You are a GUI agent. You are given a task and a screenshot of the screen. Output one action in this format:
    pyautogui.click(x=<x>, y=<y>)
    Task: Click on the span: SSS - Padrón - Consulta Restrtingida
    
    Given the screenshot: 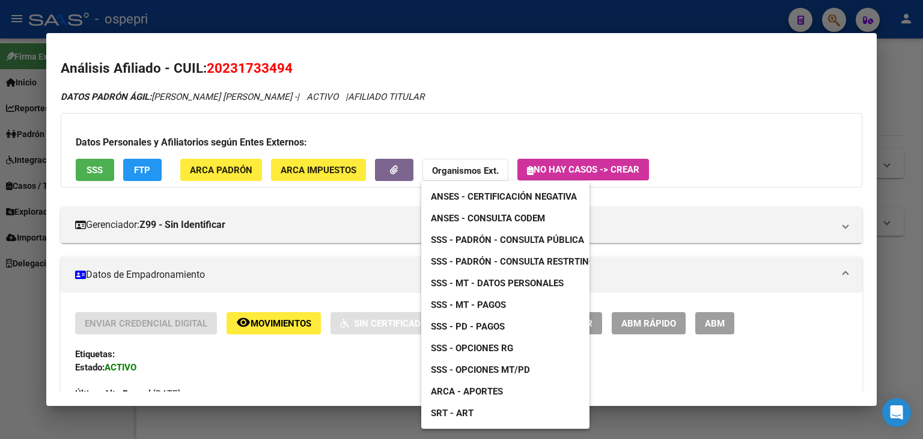 What is the action you would take?
    pyautogui.click(x=520, y=261)
    